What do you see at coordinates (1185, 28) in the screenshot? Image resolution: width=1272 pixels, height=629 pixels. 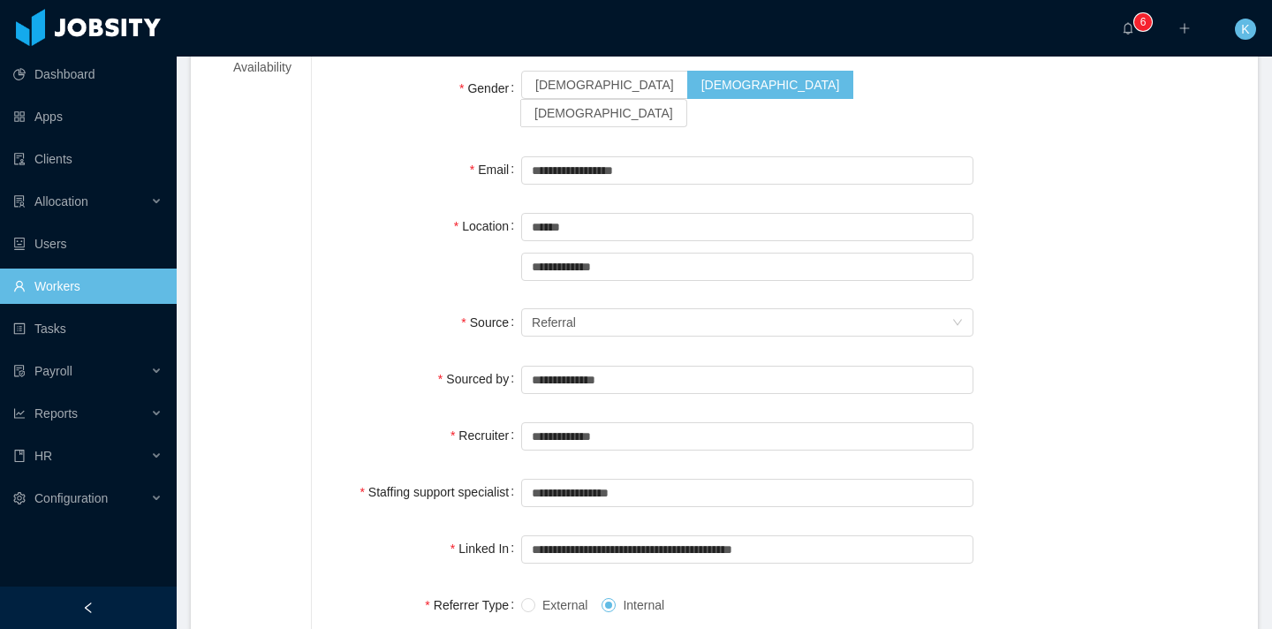 I see `i: icon: plus` at bounding box center [1185, 28].